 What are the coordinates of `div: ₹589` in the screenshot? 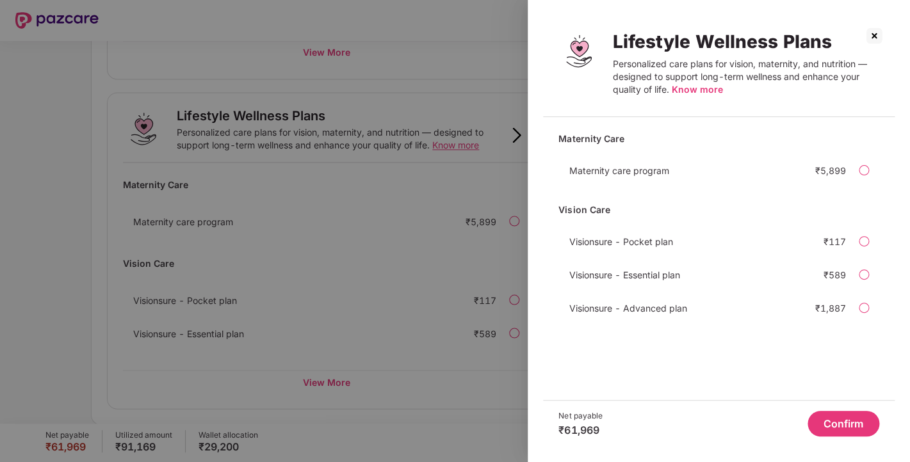 It's located at (834, 275).